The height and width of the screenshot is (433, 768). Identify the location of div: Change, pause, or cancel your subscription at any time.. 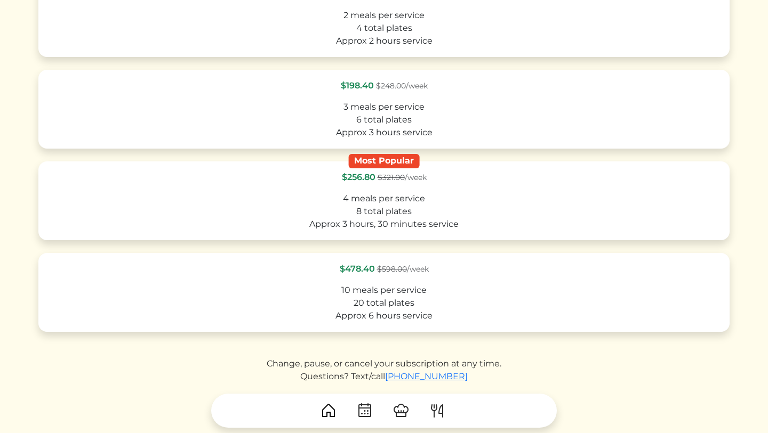
(384, 364).